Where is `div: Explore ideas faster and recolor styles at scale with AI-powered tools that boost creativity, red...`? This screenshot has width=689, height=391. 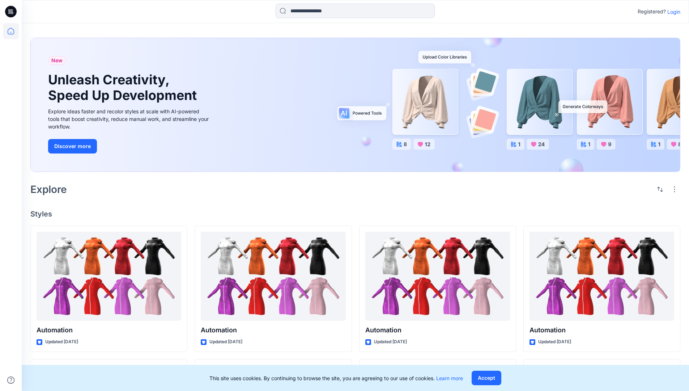 div: Explore ideas faster and recolor styles at scale with AI-powered tools that boost creativity, red... is located at coordinates (129, 119).